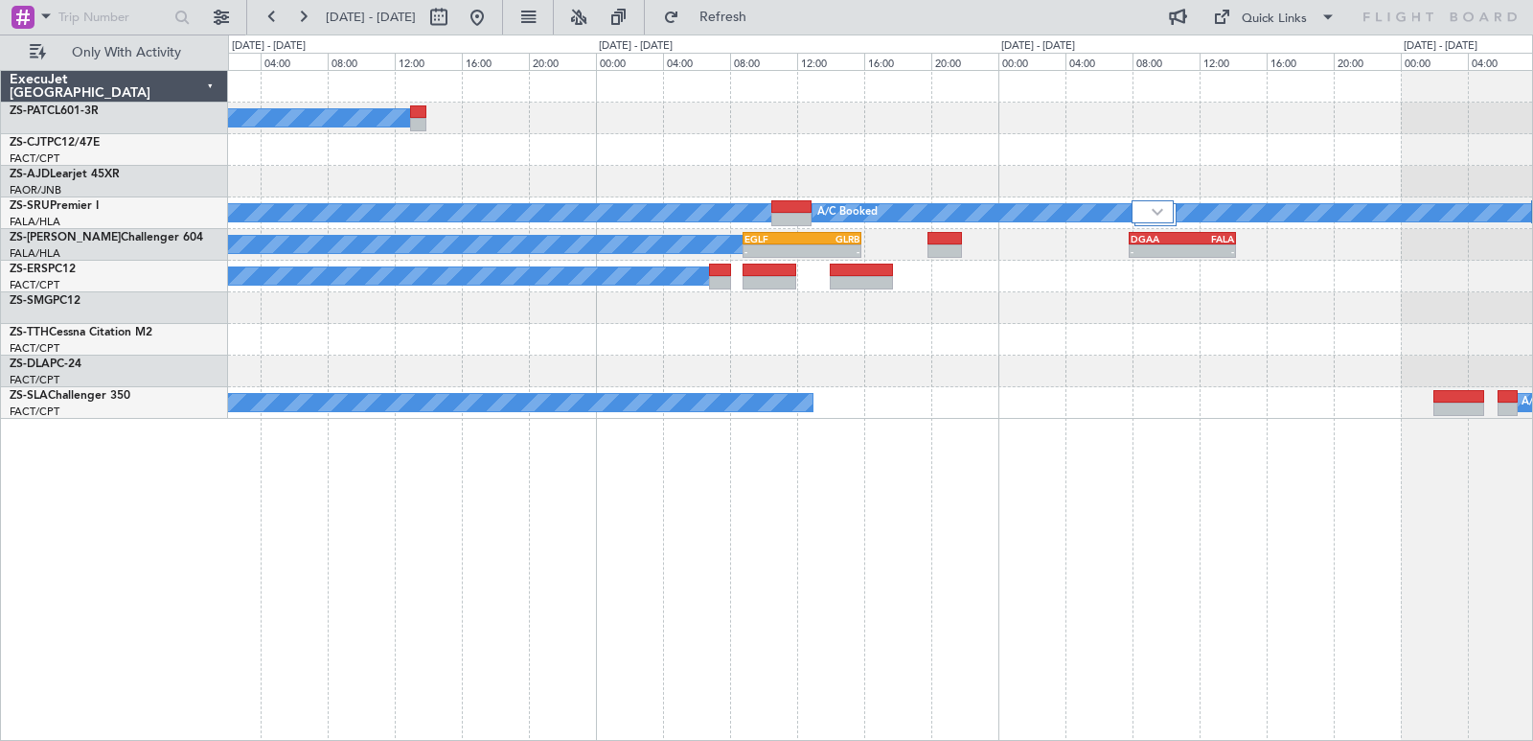 This screenshot has height=741, width=1533. Describe the element at coordinates (31, 301) in the screenshot. I see `span: ZS-SMG` at that location.